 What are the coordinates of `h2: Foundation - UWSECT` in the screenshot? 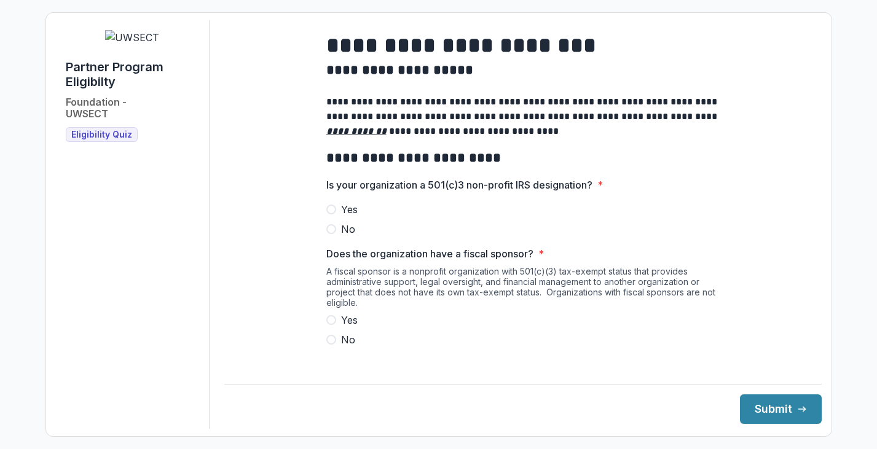 It's located at (96, 108).